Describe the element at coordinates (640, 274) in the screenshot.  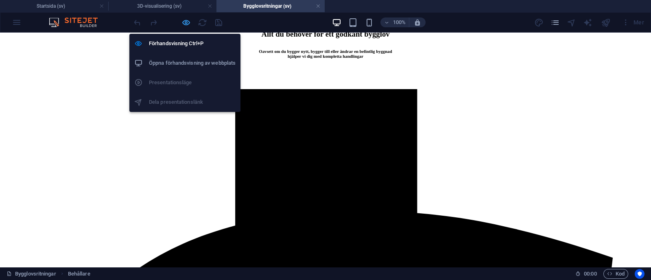
I see `button: Usercentrics` at that location.